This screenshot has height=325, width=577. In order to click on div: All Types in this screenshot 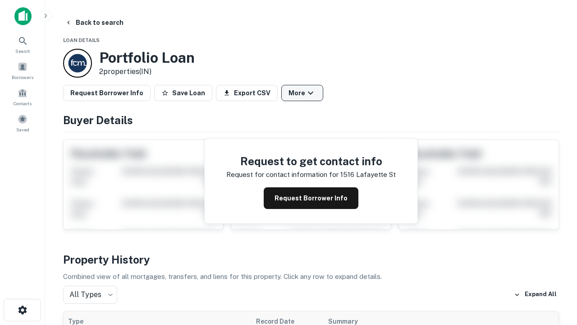, I will do `click(90, 295)`.